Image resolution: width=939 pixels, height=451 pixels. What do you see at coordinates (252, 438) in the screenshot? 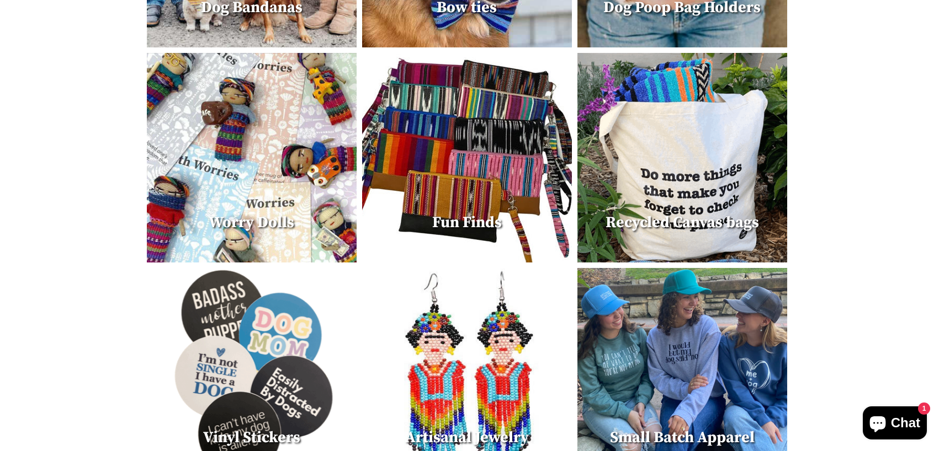
I see `span: Vinyl Stickers` at bounding box center [252, 438].